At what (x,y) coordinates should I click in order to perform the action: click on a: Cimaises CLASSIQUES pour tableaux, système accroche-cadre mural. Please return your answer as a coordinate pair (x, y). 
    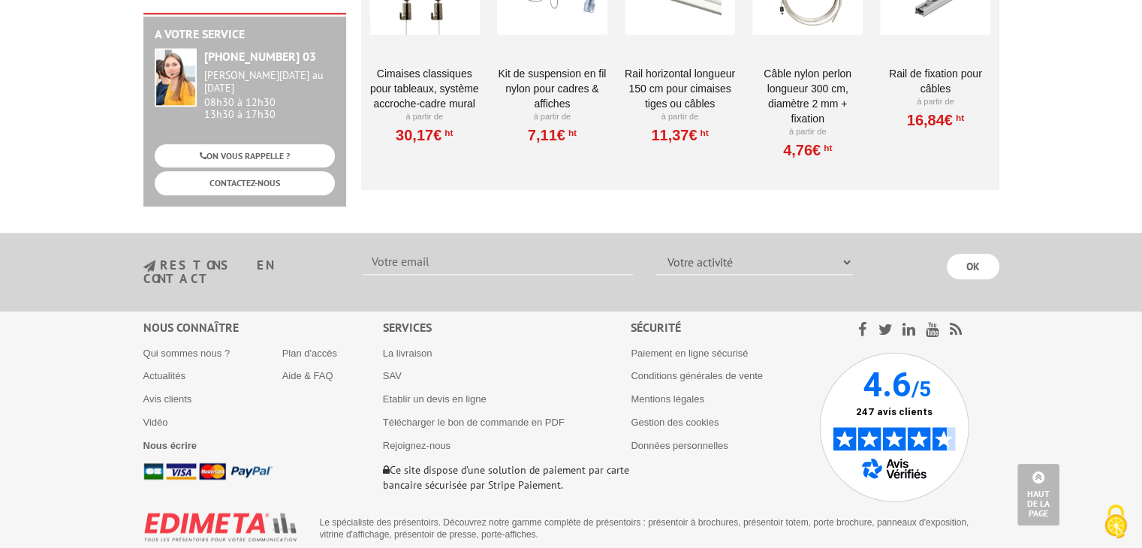
    Looking at the image, I should click on (424, 89).